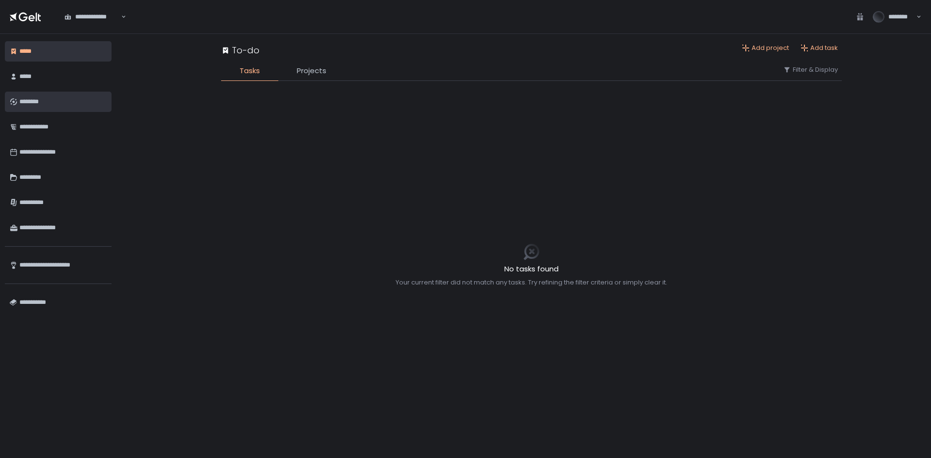 The image size is (931, 458). Describe the element at coordinates (810, 70) in the screenshot. I see `div: Filter & Display` at that location.